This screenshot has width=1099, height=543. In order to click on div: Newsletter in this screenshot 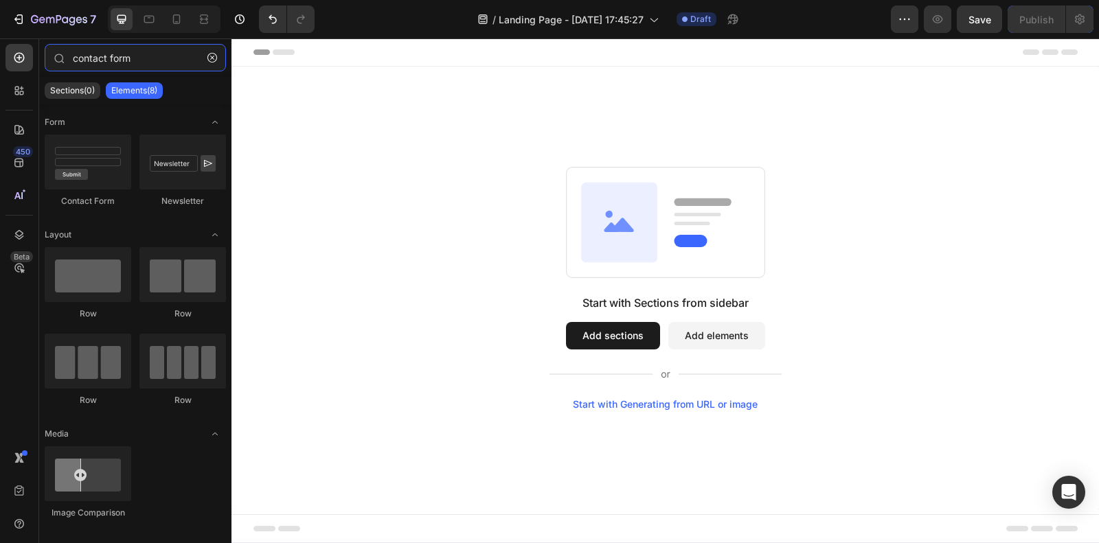, I will do `click(183, 201)`.